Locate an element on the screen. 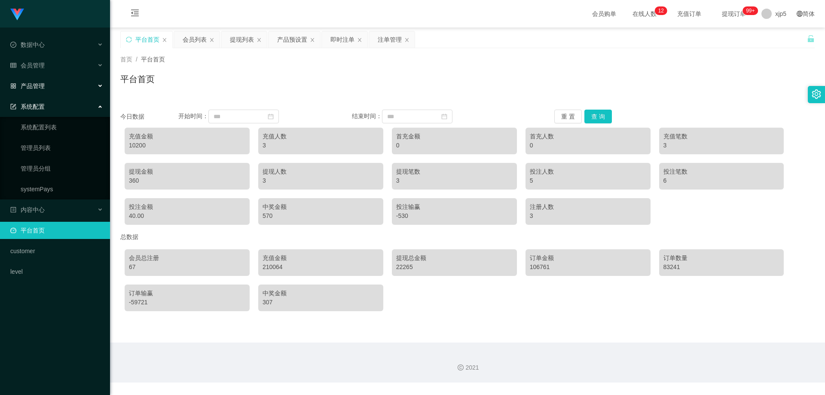 This screenshot has height=395, width=825. div: 提现笔数 is located at coordinates (454, 171).